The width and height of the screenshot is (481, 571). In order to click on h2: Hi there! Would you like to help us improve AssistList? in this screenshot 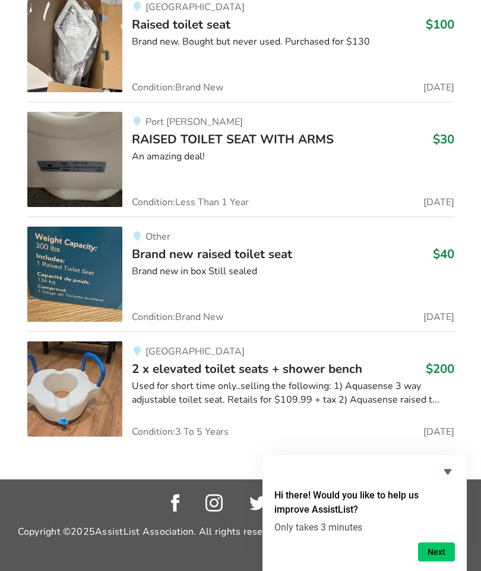, I will do `click(365, 502)`.